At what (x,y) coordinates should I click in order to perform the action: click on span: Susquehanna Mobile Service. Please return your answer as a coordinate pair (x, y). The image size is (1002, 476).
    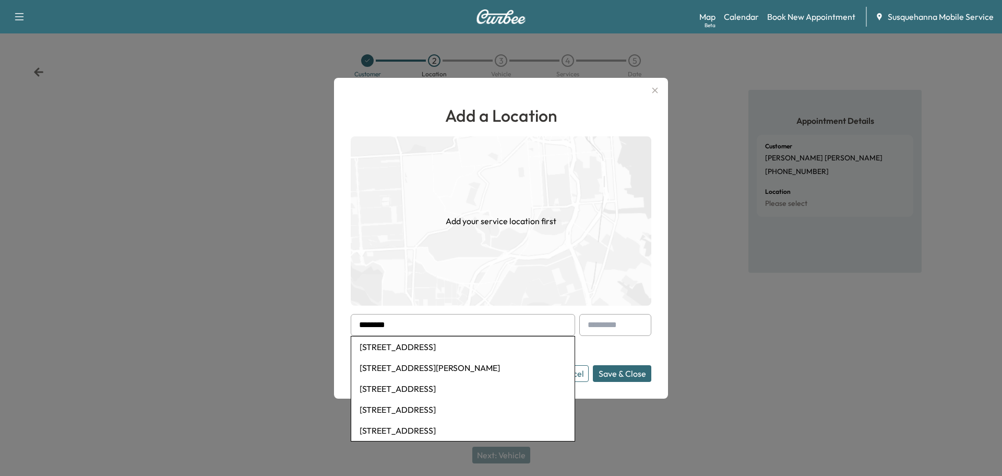
    Looking at the image, I should click on (941, 17).